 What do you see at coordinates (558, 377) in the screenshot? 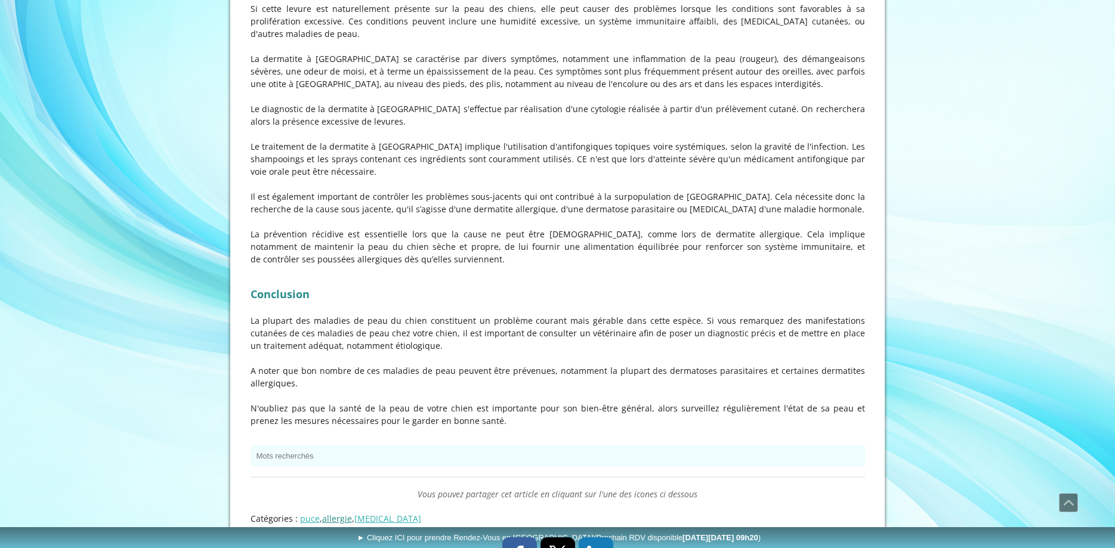
I see `p: A noter que bon nombre de ces maladies de peau peuvent être prévenues, notamment la plupart des d...` at bounding box center [558, 377].